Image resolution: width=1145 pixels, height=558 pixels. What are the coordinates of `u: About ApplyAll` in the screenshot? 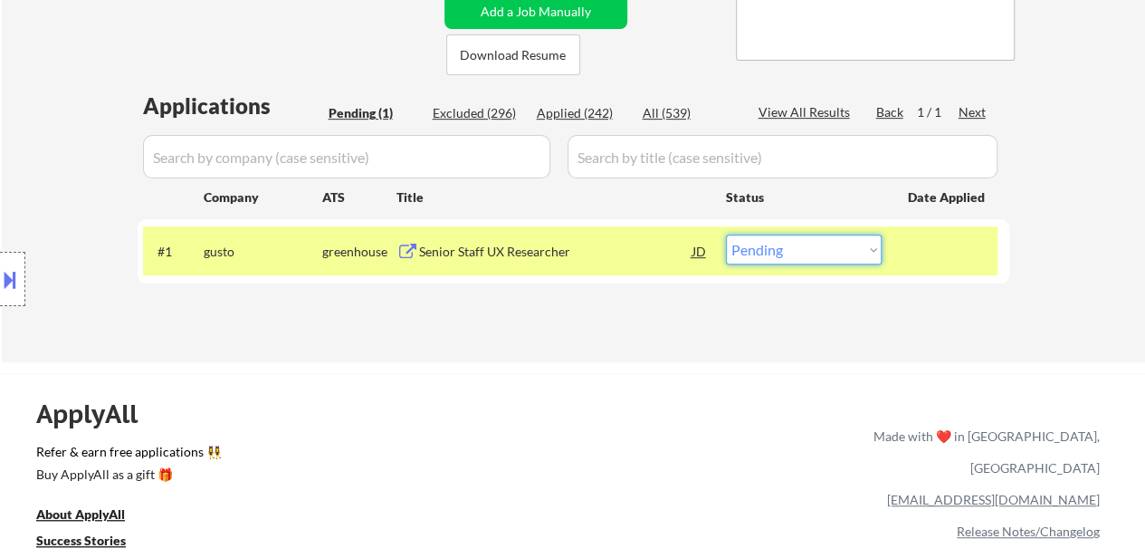 It's located at (81, 513).